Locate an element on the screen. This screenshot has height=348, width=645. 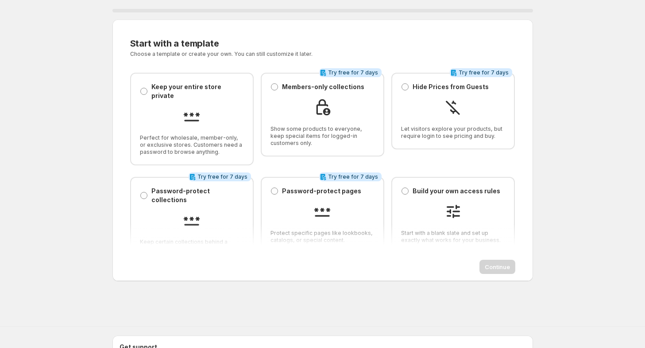
span: Perfect for wholesale, member-only, or exclusive stores. Customers need a password to browse anyt... is located at coordinates (192, 145).